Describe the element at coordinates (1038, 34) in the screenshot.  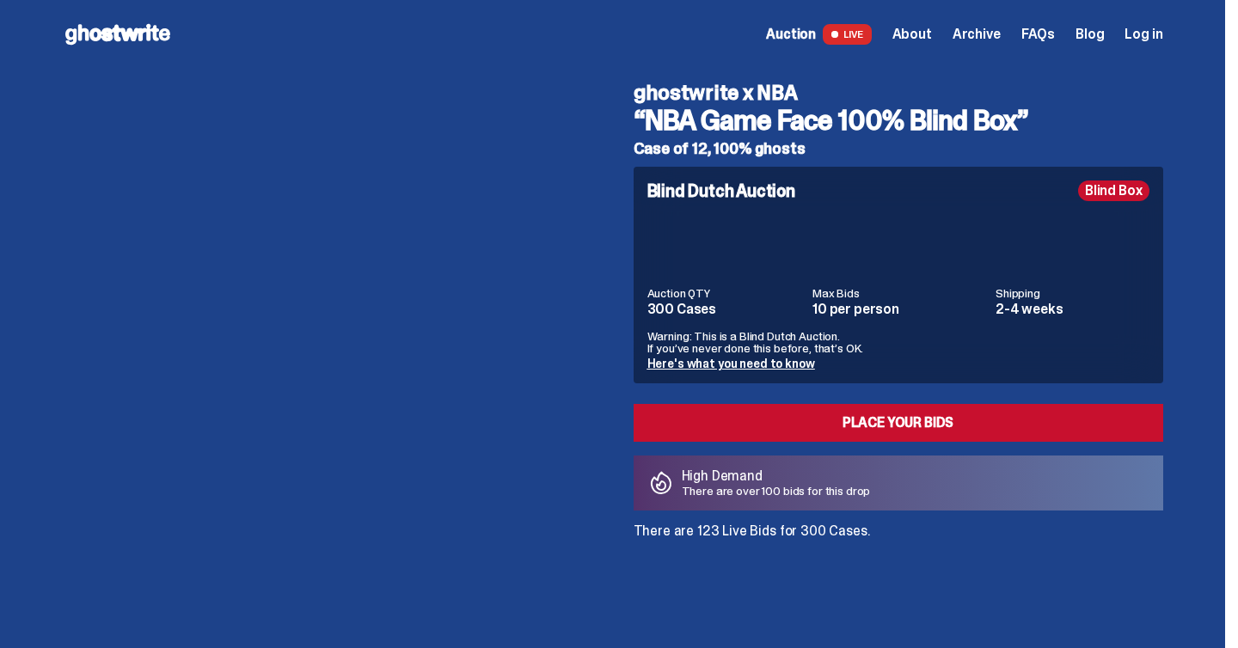
I see `a: FAQs` at that location.